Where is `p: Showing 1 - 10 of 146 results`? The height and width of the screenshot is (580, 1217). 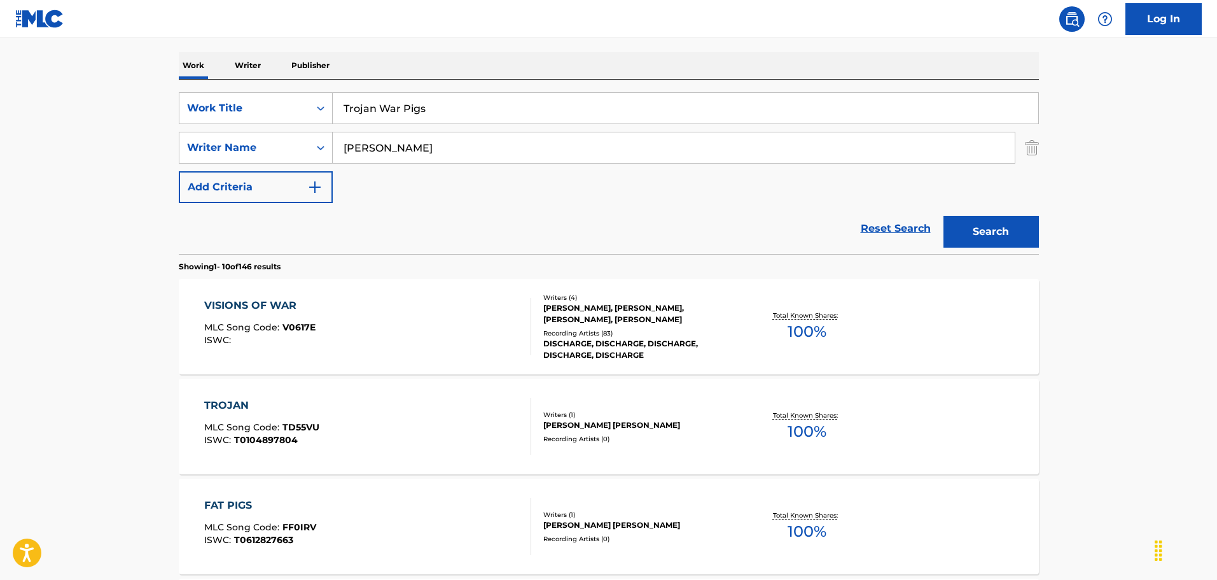
p: Showing 1 - 10 of 146 results is located at coordinates (230, 267).